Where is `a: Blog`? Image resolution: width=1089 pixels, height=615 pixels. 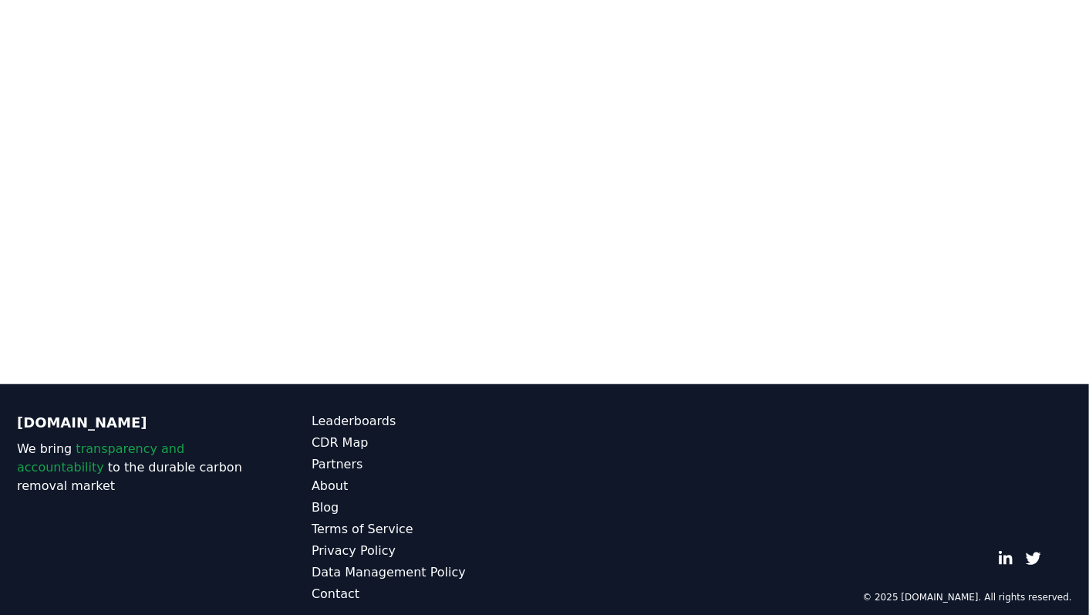 a: Blog is located at coordinates (428, 507).